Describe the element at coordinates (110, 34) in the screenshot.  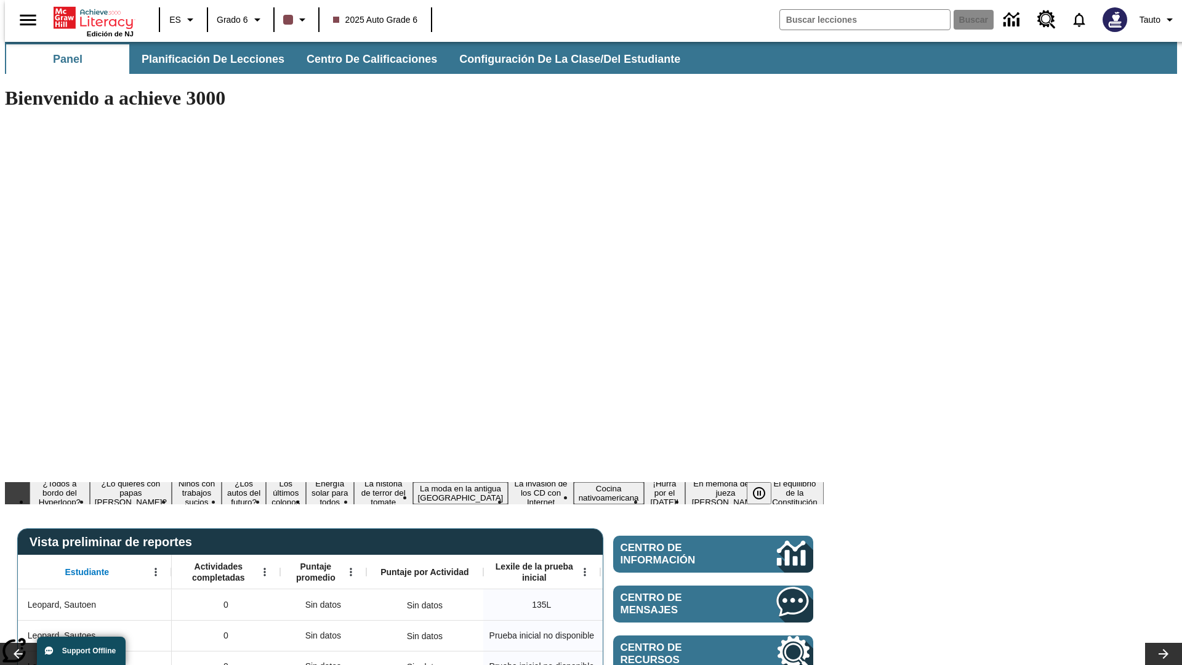
I see `span: Edición de NJ` at that location.